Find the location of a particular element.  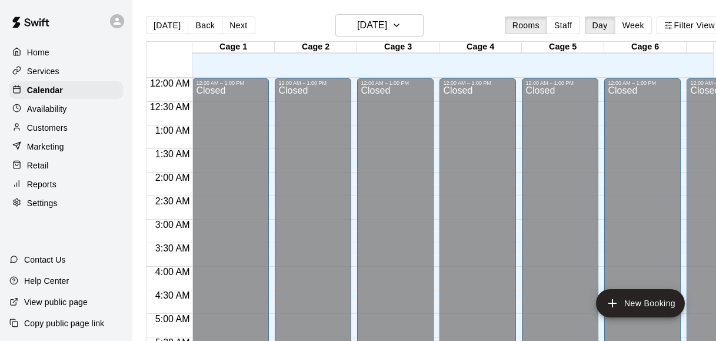

p: Services is located at coordinates (43, 71).